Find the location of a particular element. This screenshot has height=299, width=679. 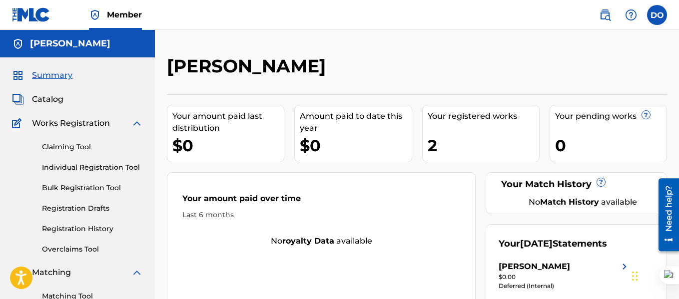

span: Member is located at coordinates (124, 14).